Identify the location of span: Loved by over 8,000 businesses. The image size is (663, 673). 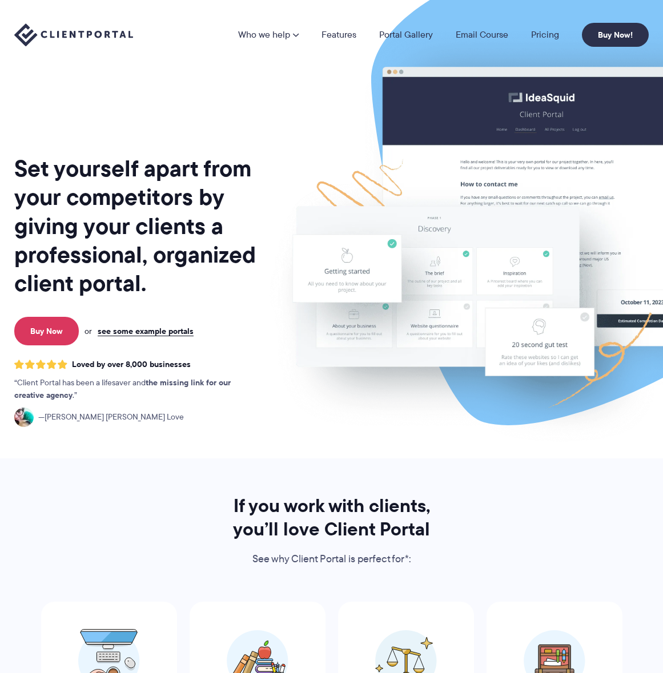
(131, 364).